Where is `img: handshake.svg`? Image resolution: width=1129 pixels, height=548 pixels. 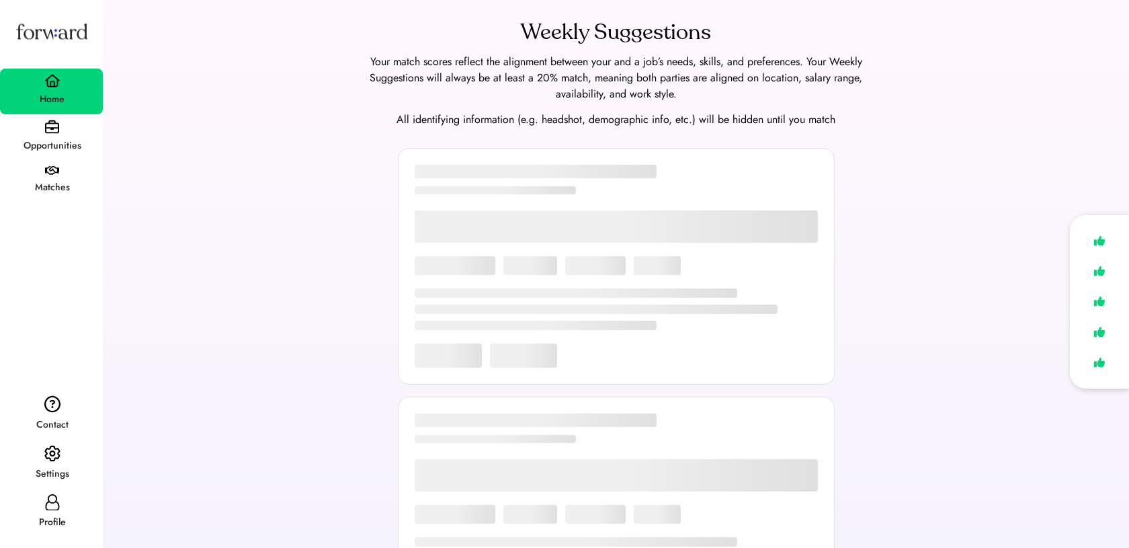 img: handshake.svg is located at coordinates (52, 171).